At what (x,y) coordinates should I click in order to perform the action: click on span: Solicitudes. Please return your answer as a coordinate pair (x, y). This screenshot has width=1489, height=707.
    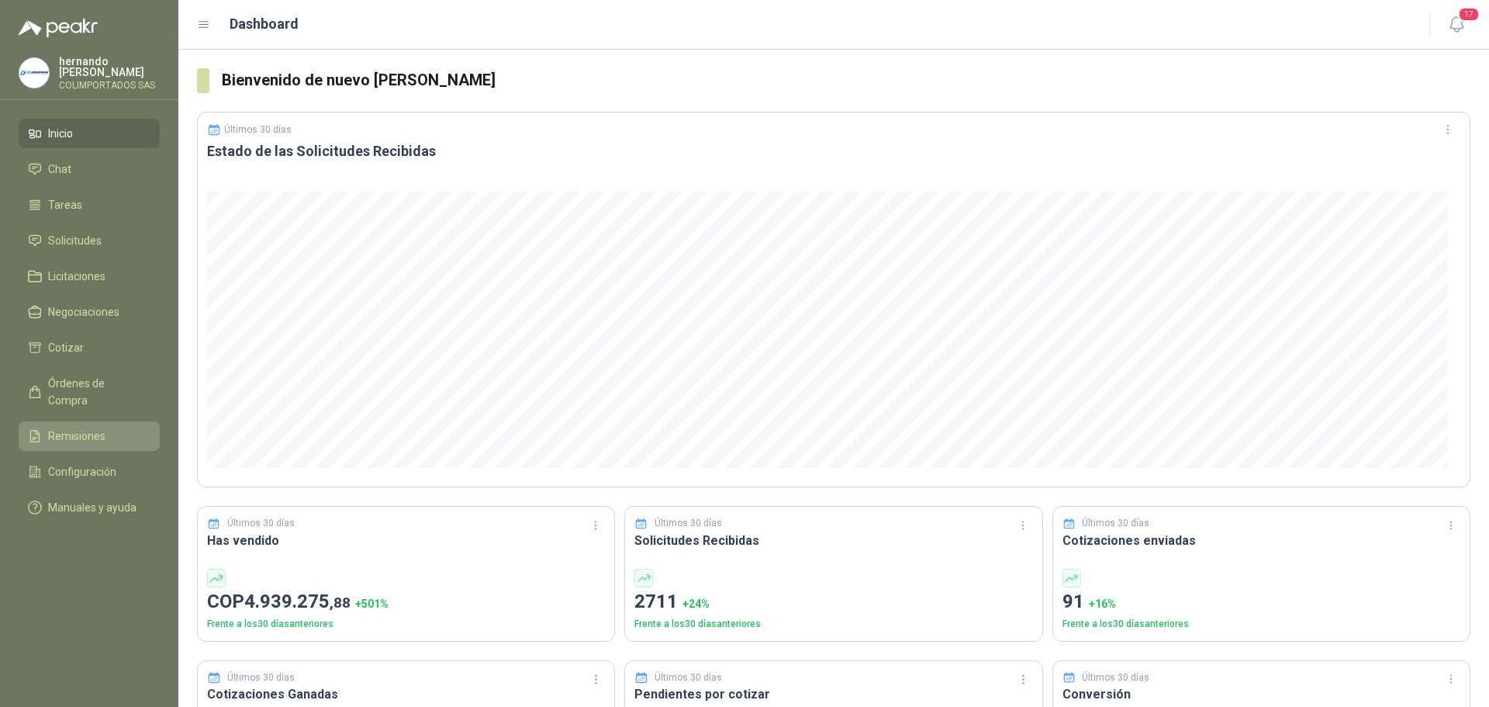
    Looking at the image, I should click on (74, 240).